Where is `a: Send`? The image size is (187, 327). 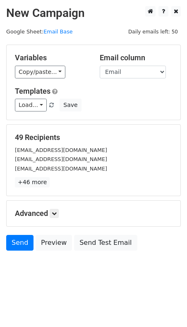 a: Send is located at coordinates (20, 243).